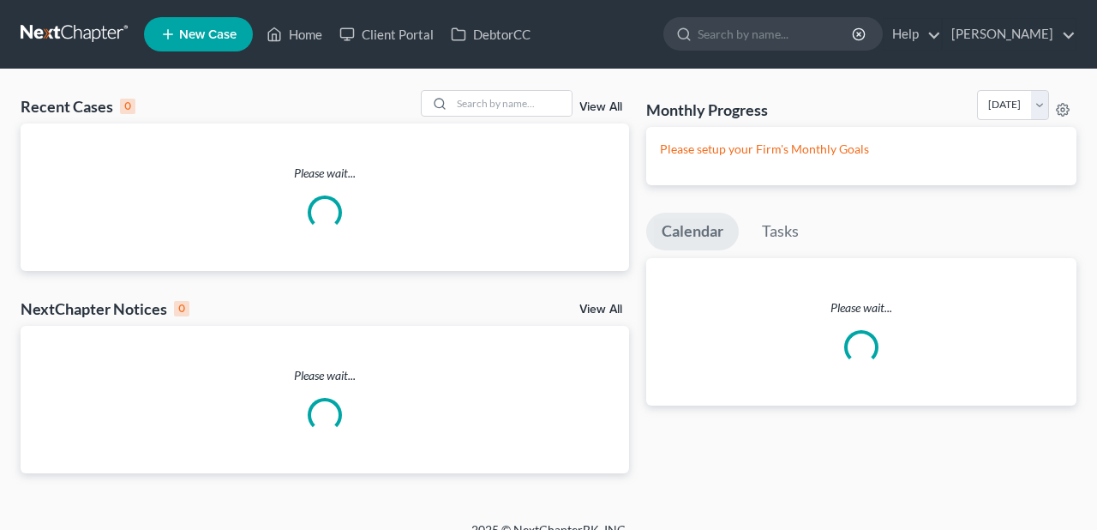 The width and height of the screenshot is (1097, 530). What do you see at coordinates (105, 309) in the screenshot?
I see `div: NextChapter Notices` at bounding box center [105, 309].